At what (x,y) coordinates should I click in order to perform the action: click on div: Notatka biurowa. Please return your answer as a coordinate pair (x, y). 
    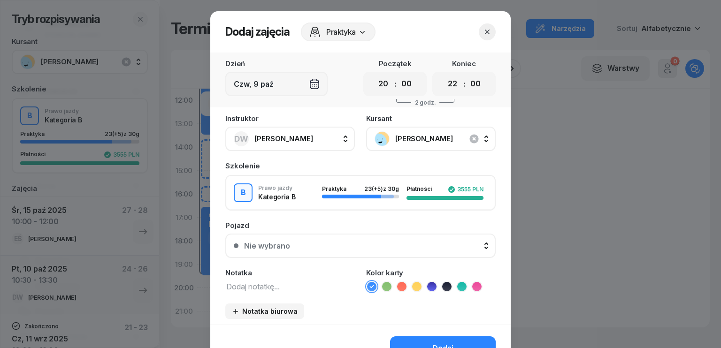
    Looking at the image, I should click on (265, 311).